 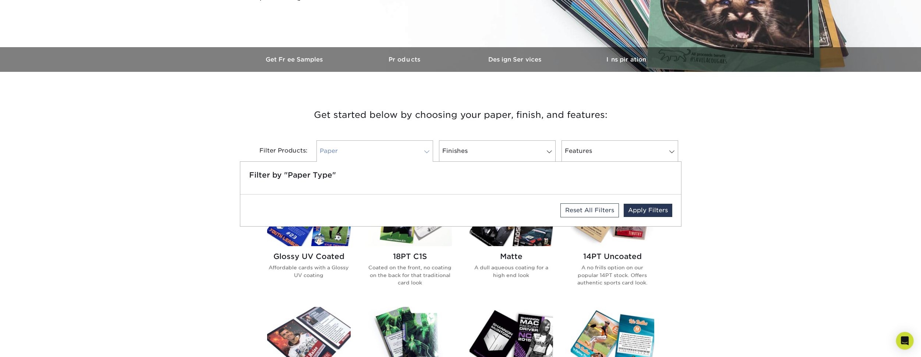 What do you see at coordinates (589, 210) in the screenshot?
I see `a: Reset All Filters` at bounding box center [589, 210].